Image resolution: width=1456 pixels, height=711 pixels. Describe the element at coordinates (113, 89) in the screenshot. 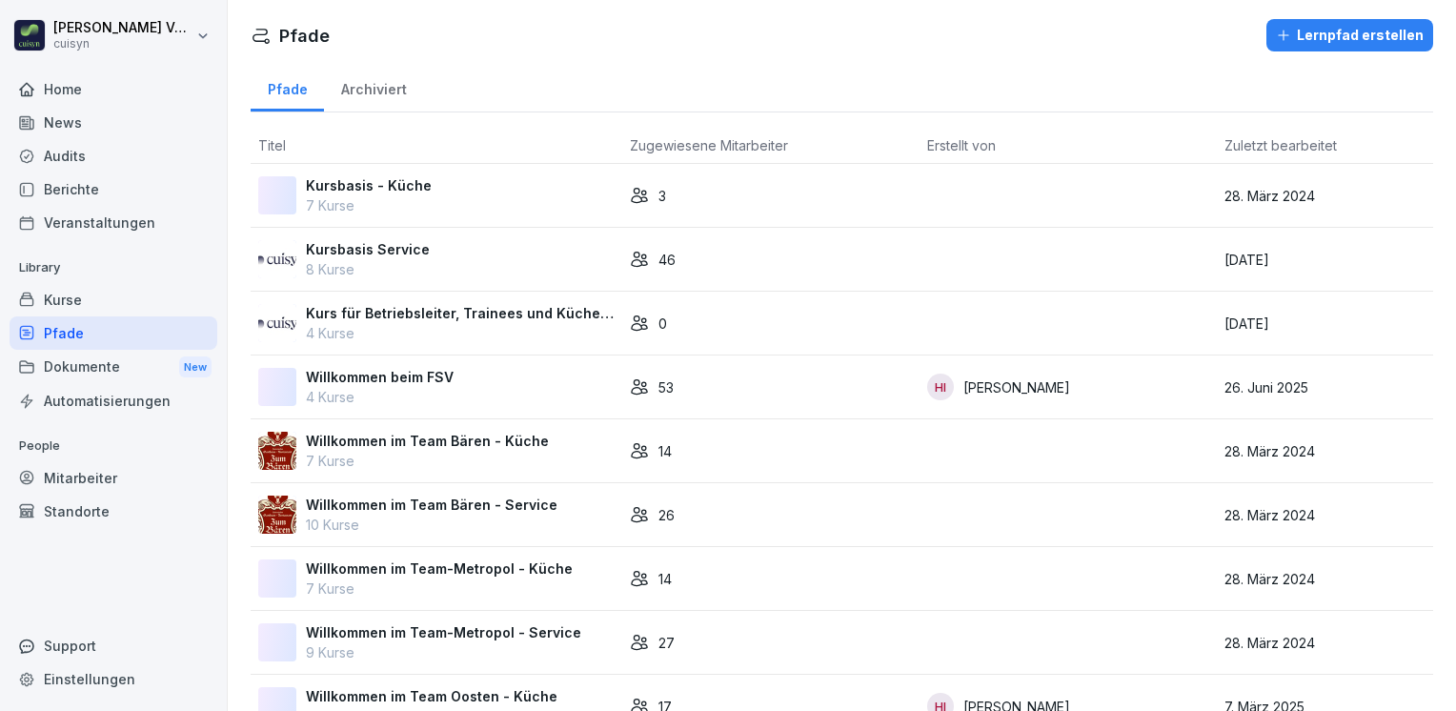

I see `a: Home` at that location.